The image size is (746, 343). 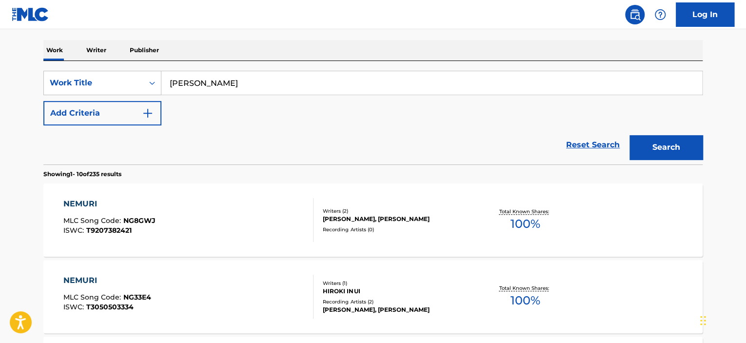 I want to click on a: NEMURIMLC Song Code:NG33E4ISWC:T3050503334Writers (1)HIROKI INUIRecording Artists (2)[PERSON_NAME..., so click(x=373, y=296).